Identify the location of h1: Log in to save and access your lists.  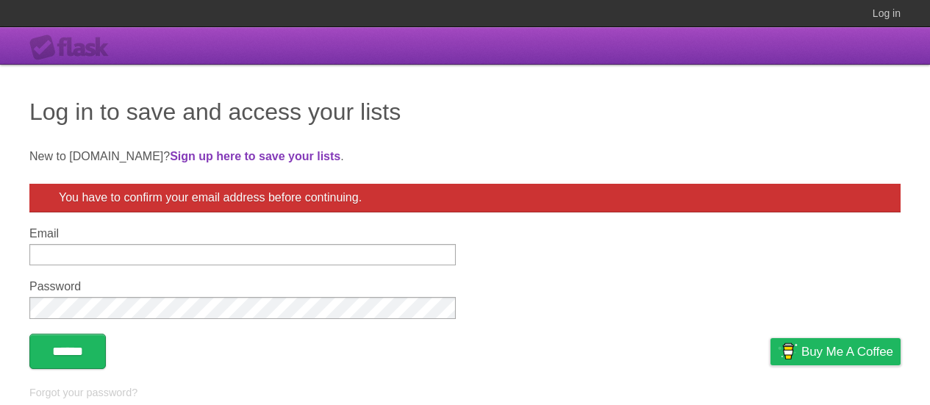
(464, 112).